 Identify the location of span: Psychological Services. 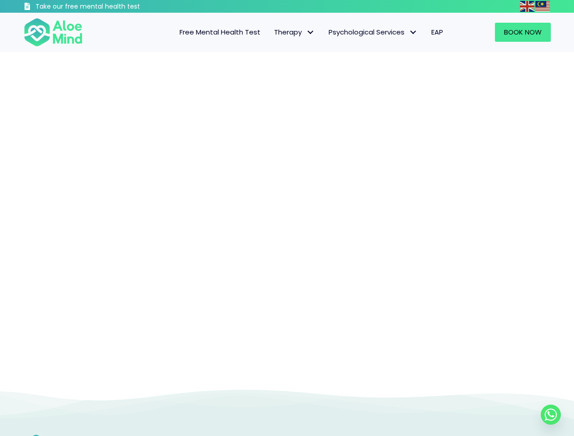
(373, 32).